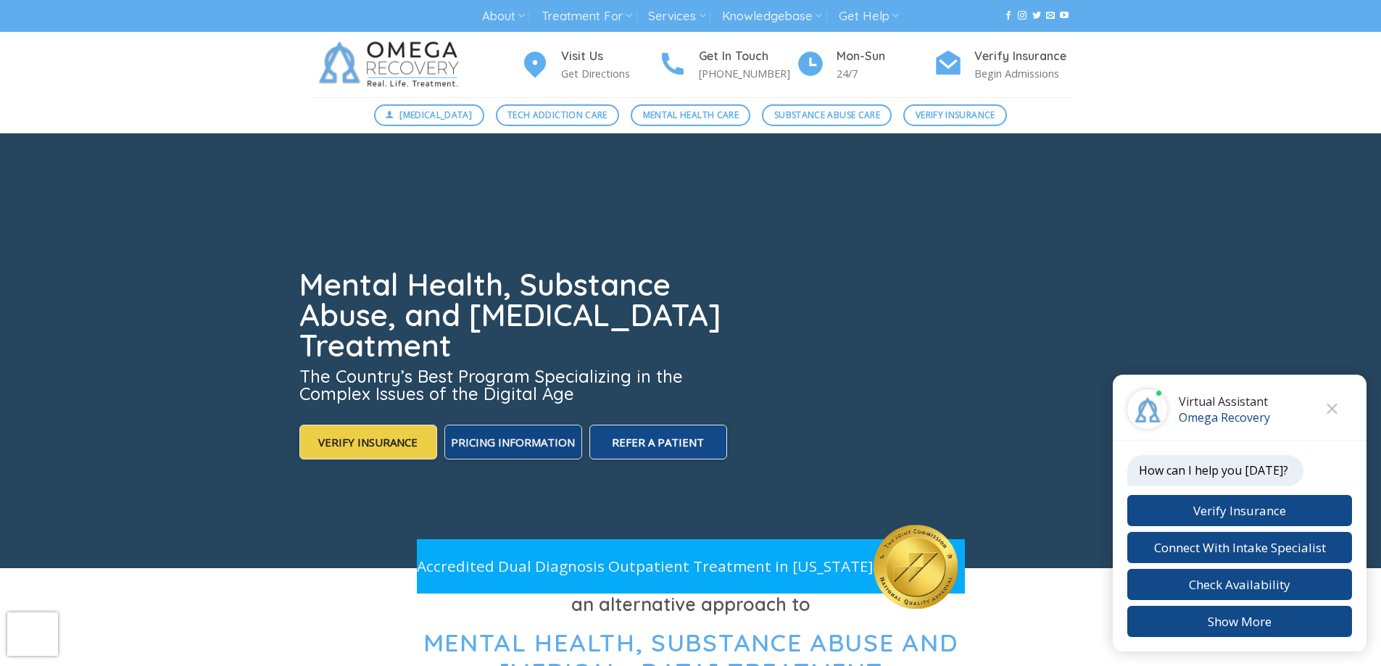 This screenshot has width=1381, height=666. I want to click on h3: The Country’s Best Program Specializing in the Complex Issues of the Digital Age, so click(515, 385).